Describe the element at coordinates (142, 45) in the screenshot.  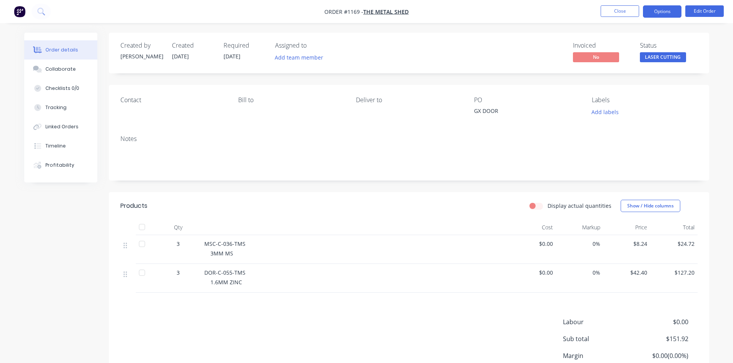
I see `div: Created by` at that location.